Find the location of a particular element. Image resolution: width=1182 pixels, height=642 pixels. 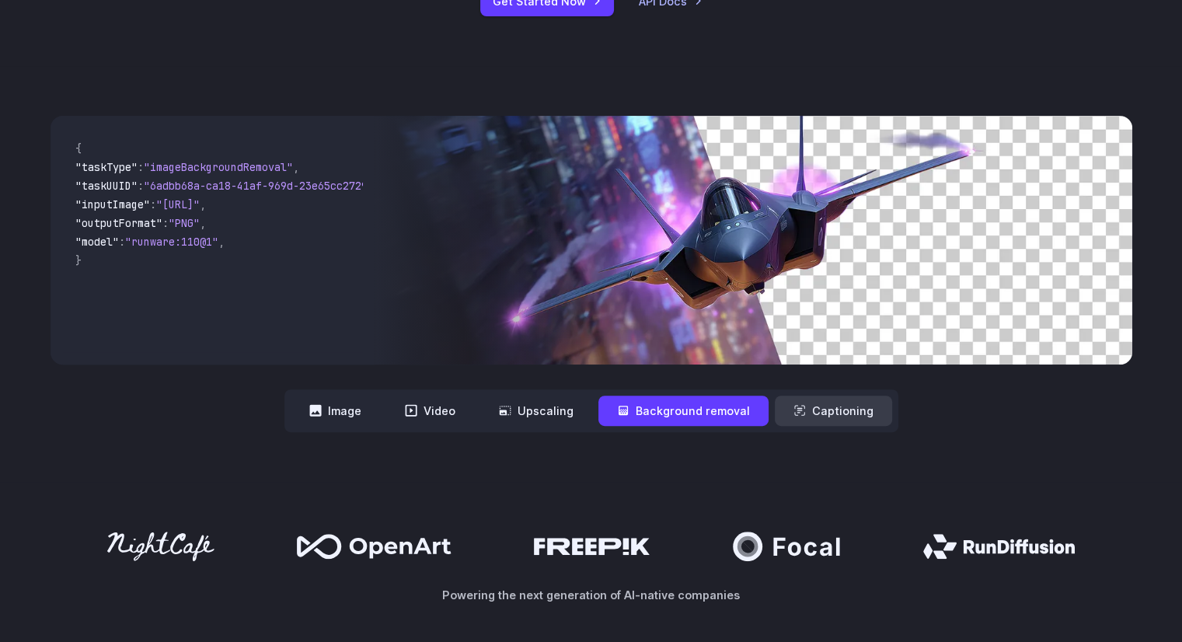

span: "taskType" is located at coordinates (106, 167).